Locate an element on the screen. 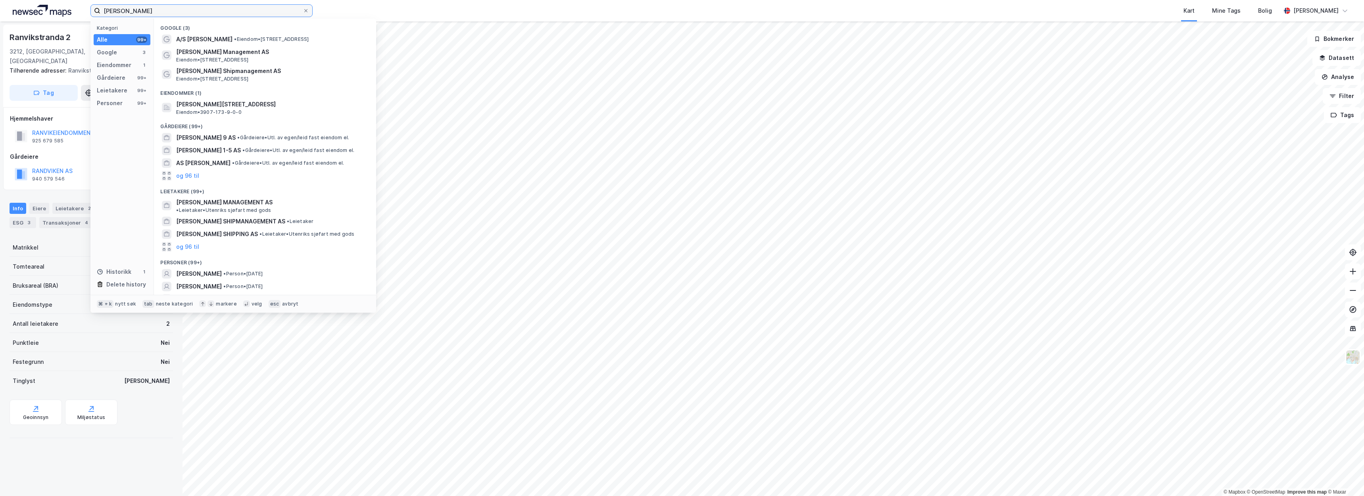  div: neste kategori is located at coordinates (175, 304).